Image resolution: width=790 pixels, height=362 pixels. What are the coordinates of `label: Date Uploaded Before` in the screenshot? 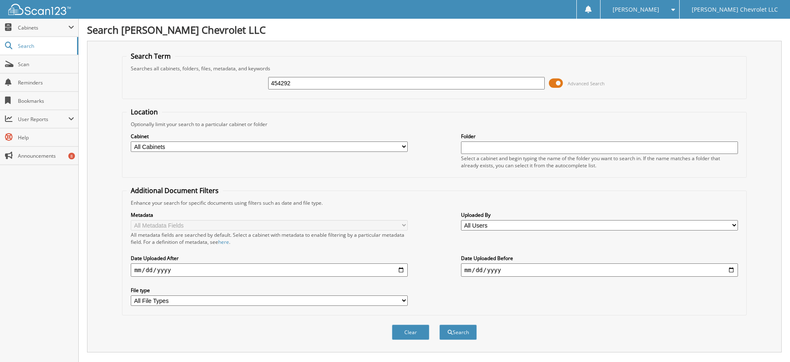 It's located at (599, 258).